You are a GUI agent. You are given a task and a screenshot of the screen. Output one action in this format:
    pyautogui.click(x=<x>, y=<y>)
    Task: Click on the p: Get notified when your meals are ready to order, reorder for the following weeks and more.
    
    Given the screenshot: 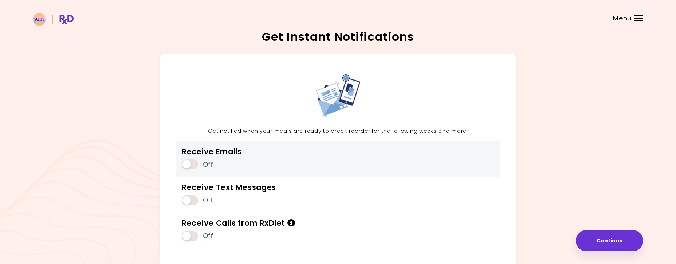 What is the action you would take?
    pyautogui.click(x=338, y=131)
    